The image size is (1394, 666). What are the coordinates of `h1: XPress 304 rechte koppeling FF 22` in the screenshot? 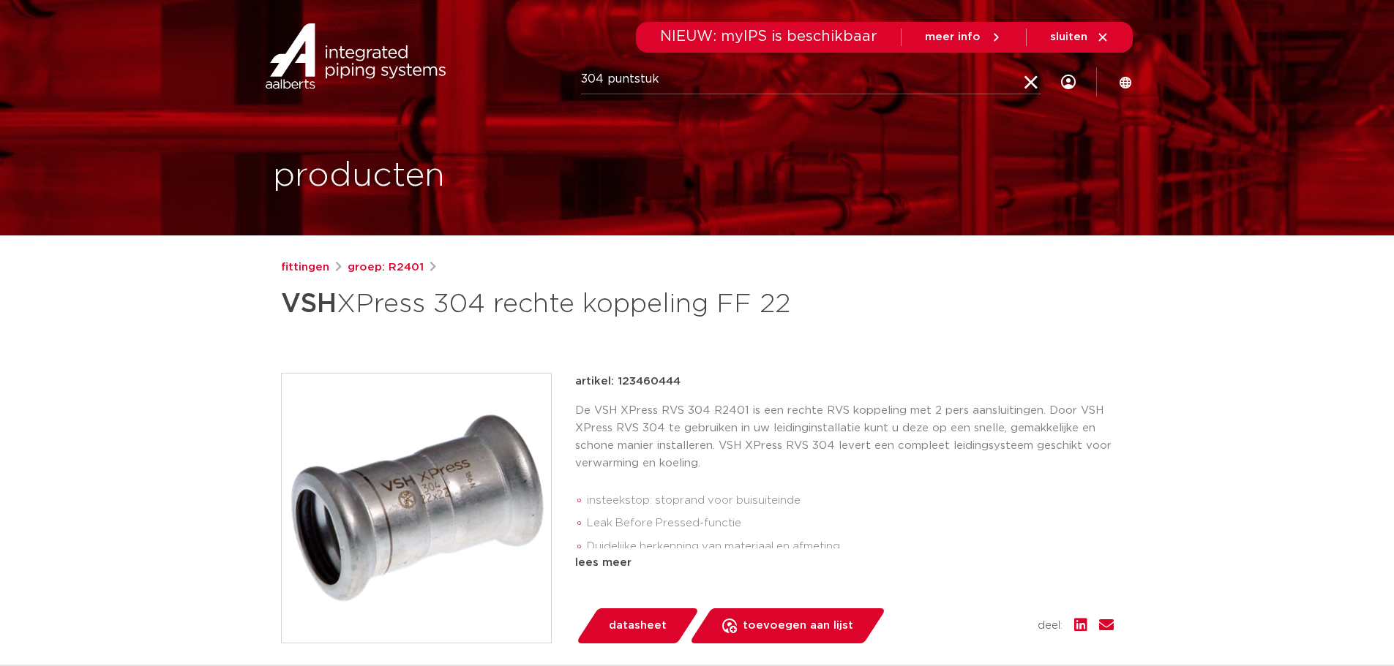 It's located at (555, 304).